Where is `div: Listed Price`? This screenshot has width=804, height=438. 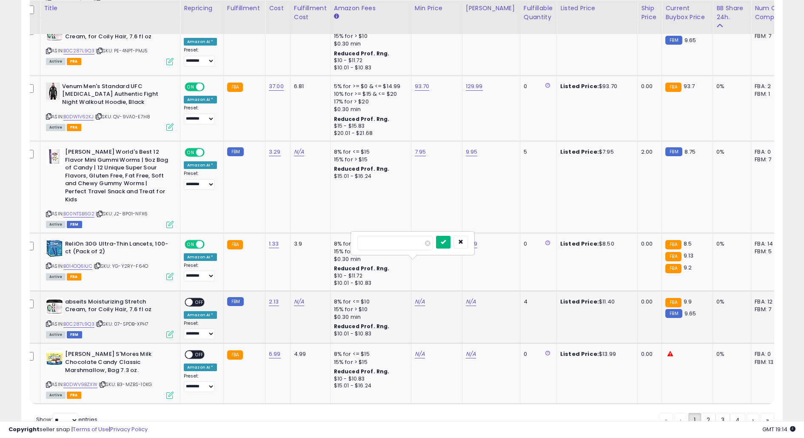 div: Listed Price is located at coordinates (597, 8).